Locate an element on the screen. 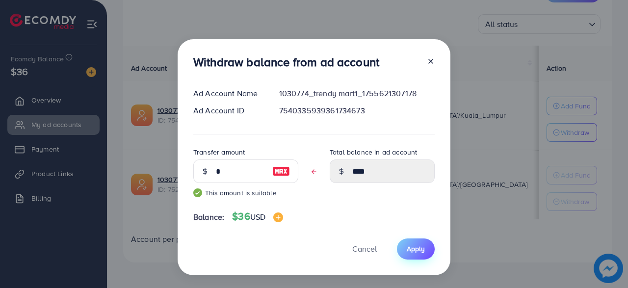 The image size is (628, 288). button: Cancel is located at coordinates (365, 249).